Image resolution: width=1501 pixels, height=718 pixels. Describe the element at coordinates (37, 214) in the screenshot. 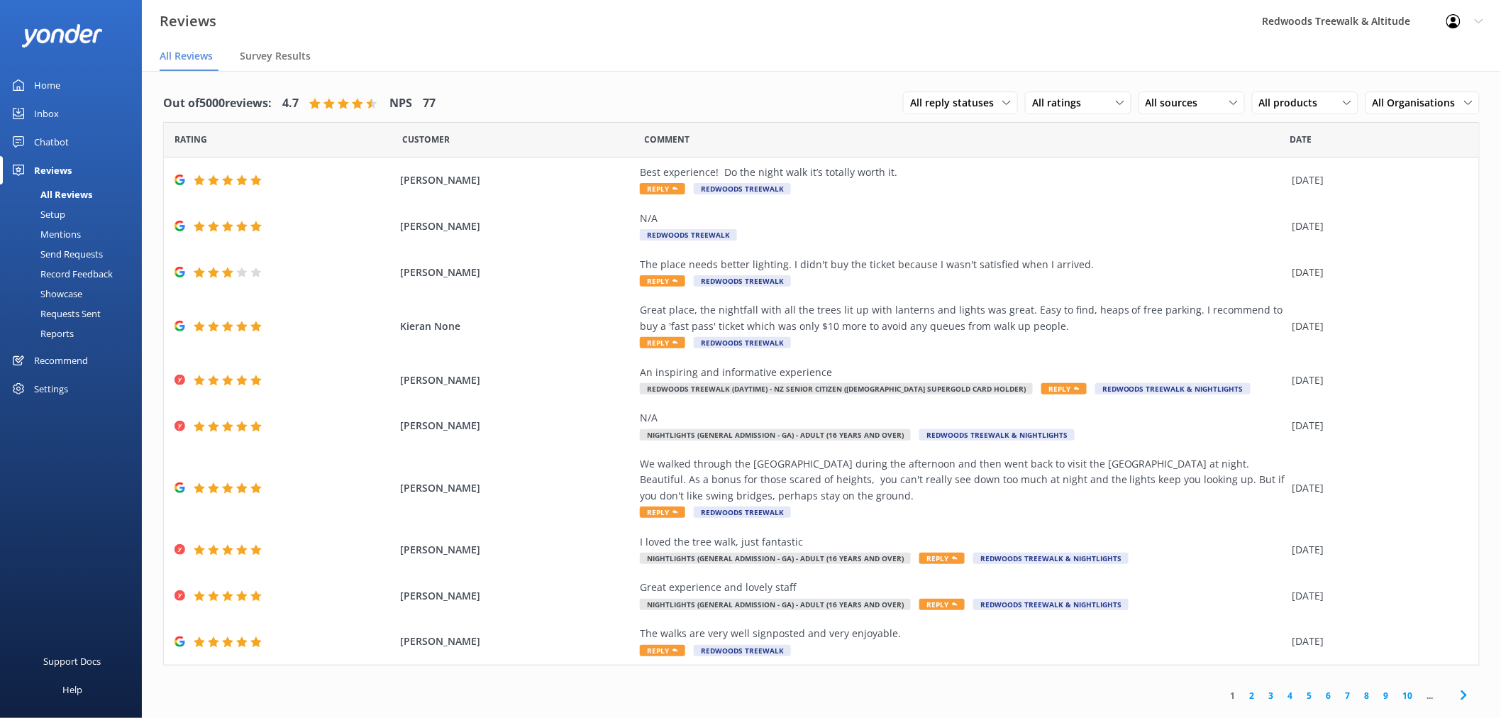

I see `div: Setup` at that location.